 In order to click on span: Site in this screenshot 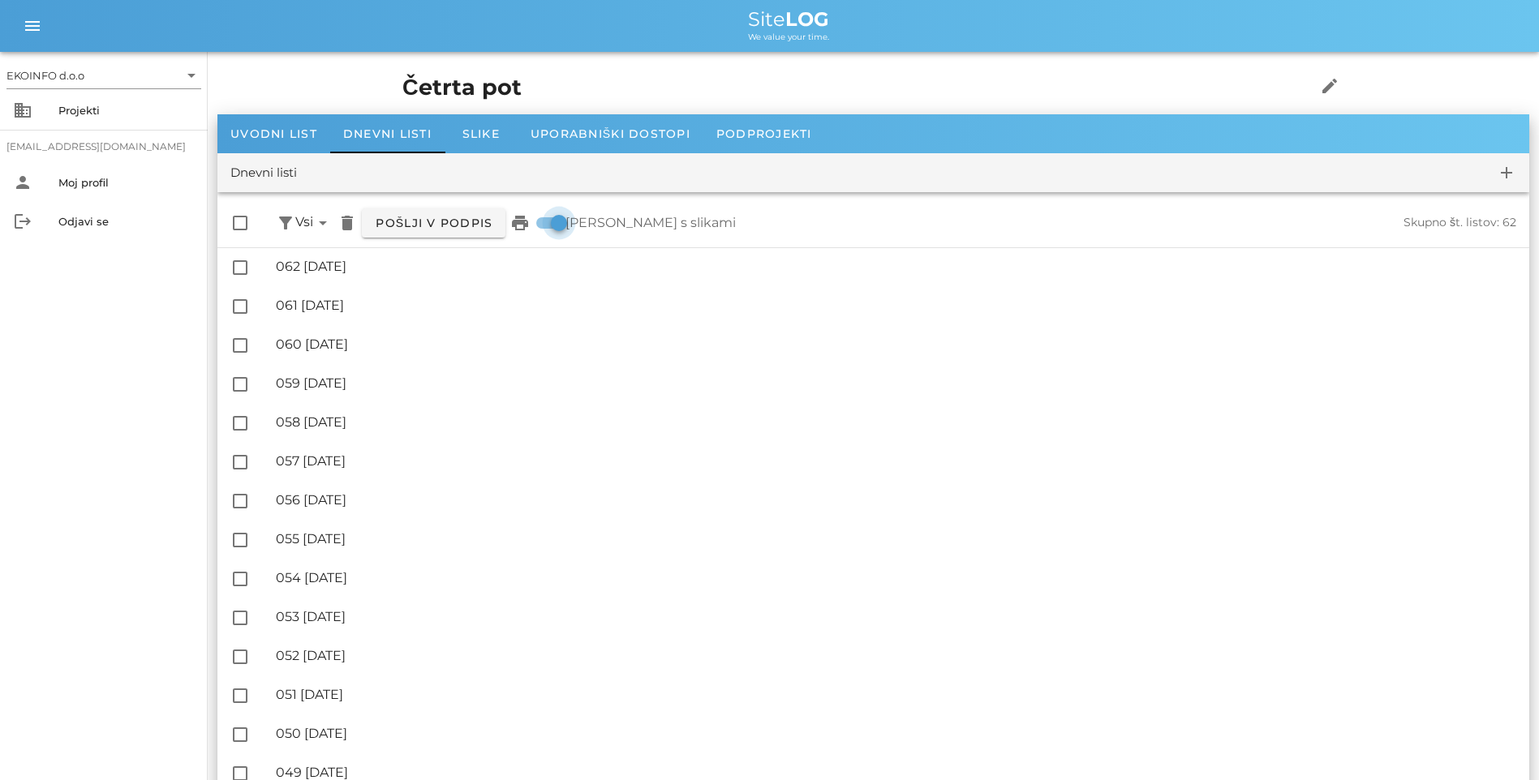, I will do `click(789, 19)`.